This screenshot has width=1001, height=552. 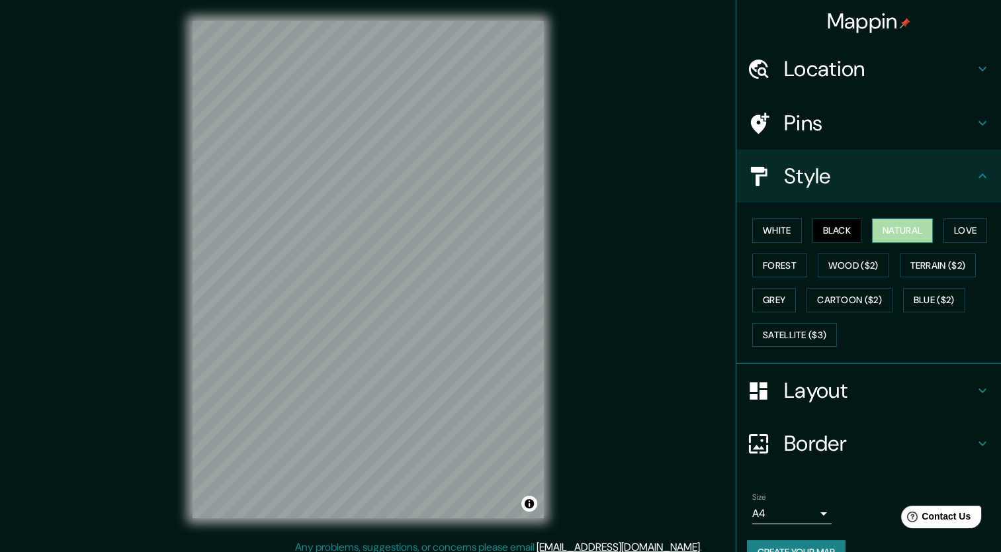 I want to click on button: Grey, so click(x=774, y=300).